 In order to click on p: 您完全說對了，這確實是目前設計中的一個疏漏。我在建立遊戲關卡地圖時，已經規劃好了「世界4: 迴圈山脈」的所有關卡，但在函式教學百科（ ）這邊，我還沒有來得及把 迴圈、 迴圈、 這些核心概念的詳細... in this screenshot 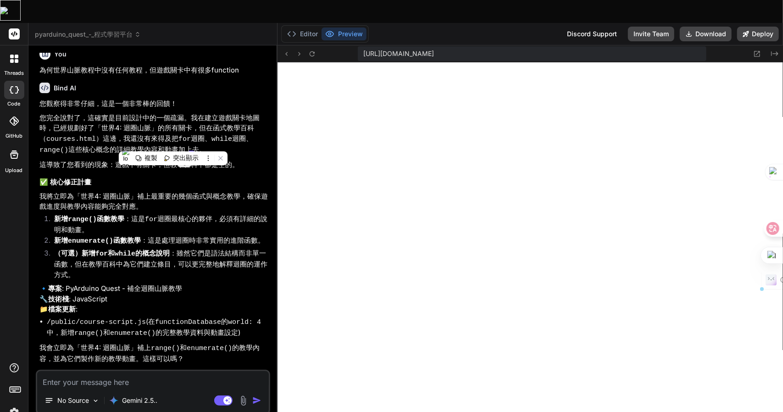, I will do `click(154, 134)`.